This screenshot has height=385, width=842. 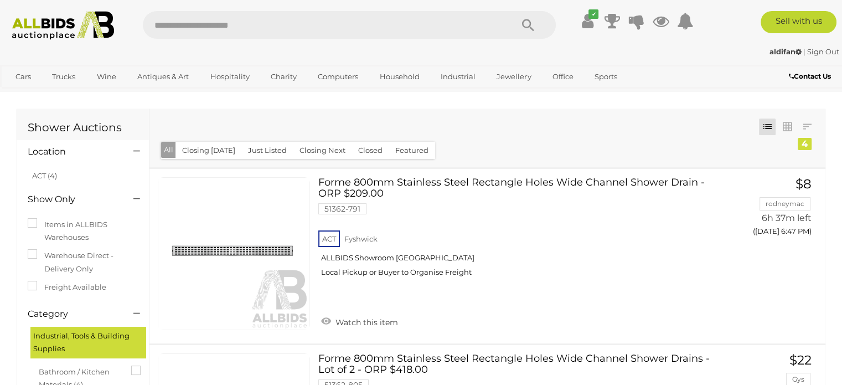 I want to click on a: Household, so click(x=400, y=76).